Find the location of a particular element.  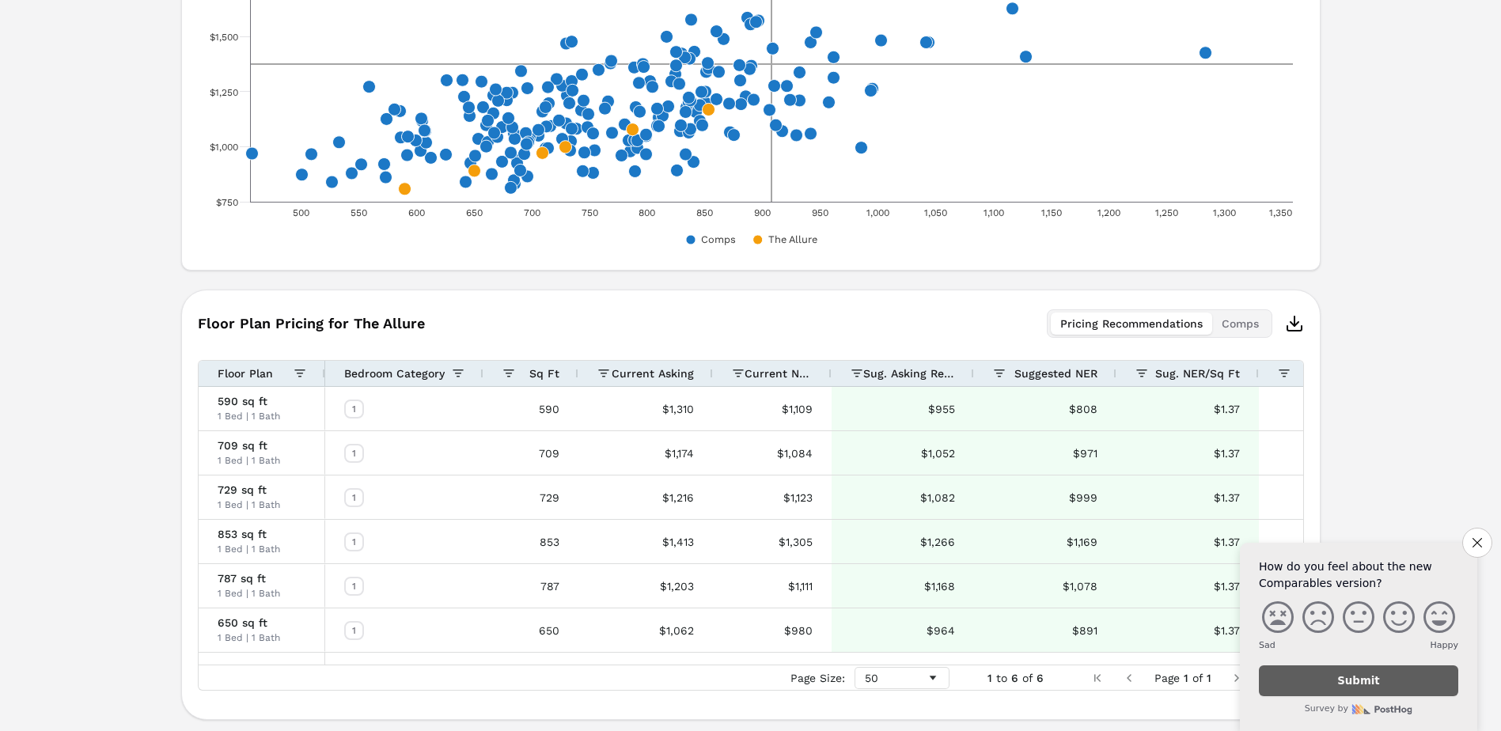

div: $971 is located at coordinates (1045, 453).